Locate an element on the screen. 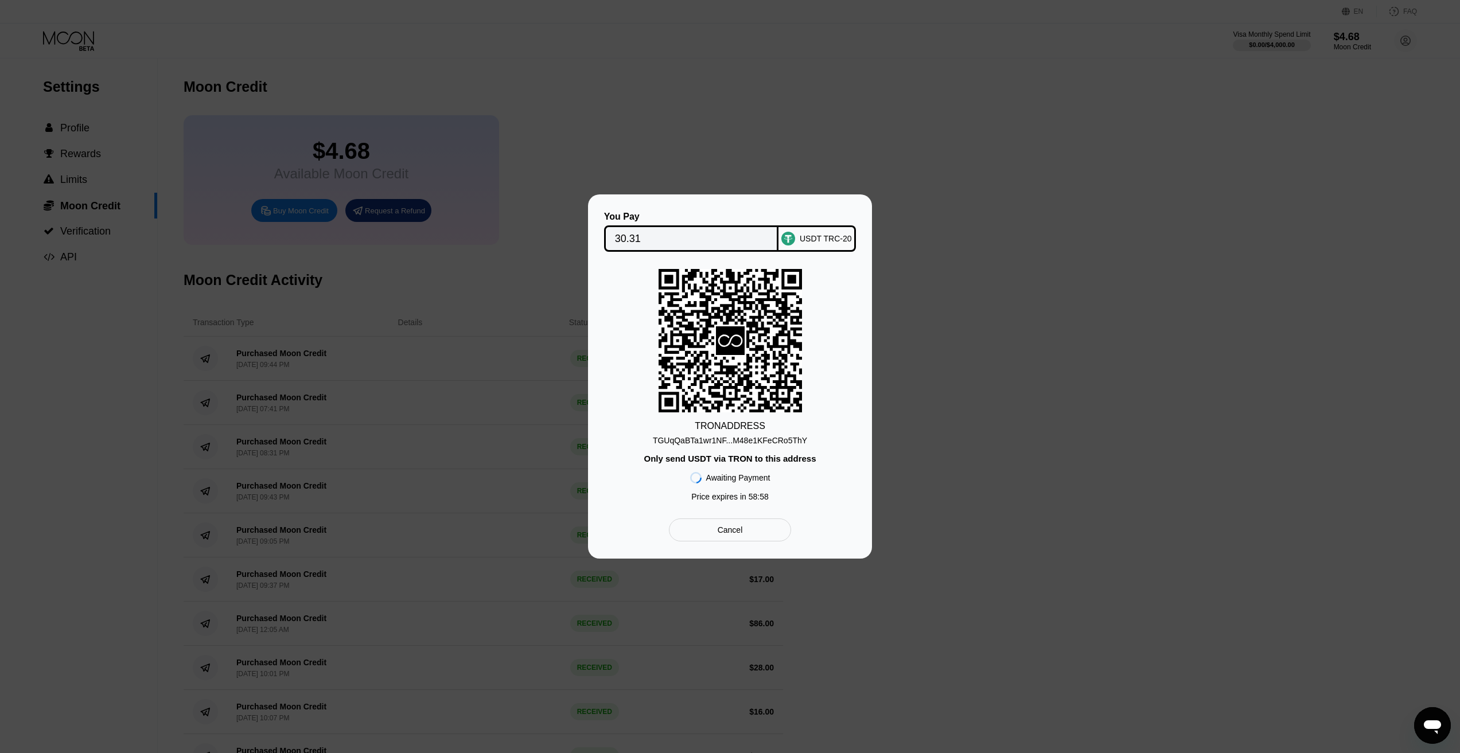 This screenshot has height=753, width=1460. div: USDT TRC-20 is located at coordinates (825, 239).